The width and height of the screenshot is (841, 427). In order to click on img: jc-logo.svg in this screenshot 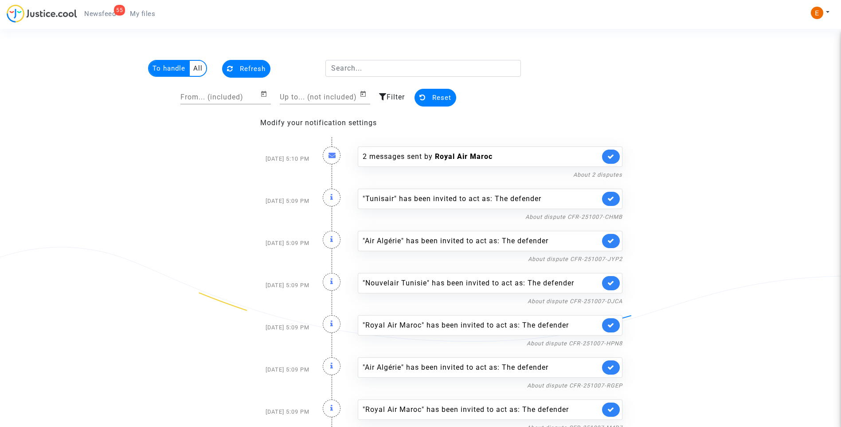, I will do `click(42, 13)`.